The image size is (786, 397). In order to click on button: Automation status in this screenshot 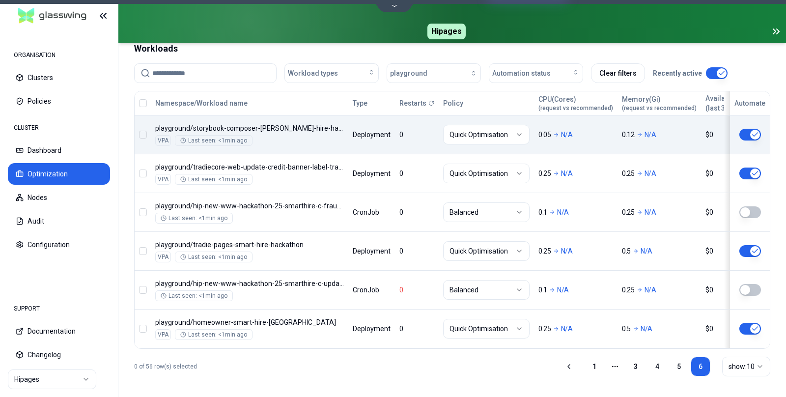, I will do `click(536, 73)`.